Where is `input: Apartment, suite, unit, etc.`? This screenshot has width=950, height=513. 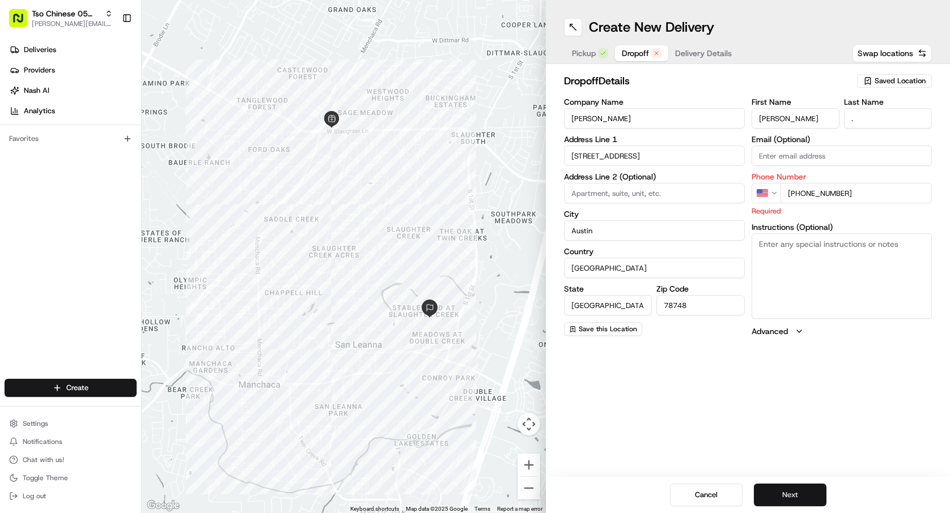
input: Apartment, suite, unit, etc. is located at coordinates (654, 193).